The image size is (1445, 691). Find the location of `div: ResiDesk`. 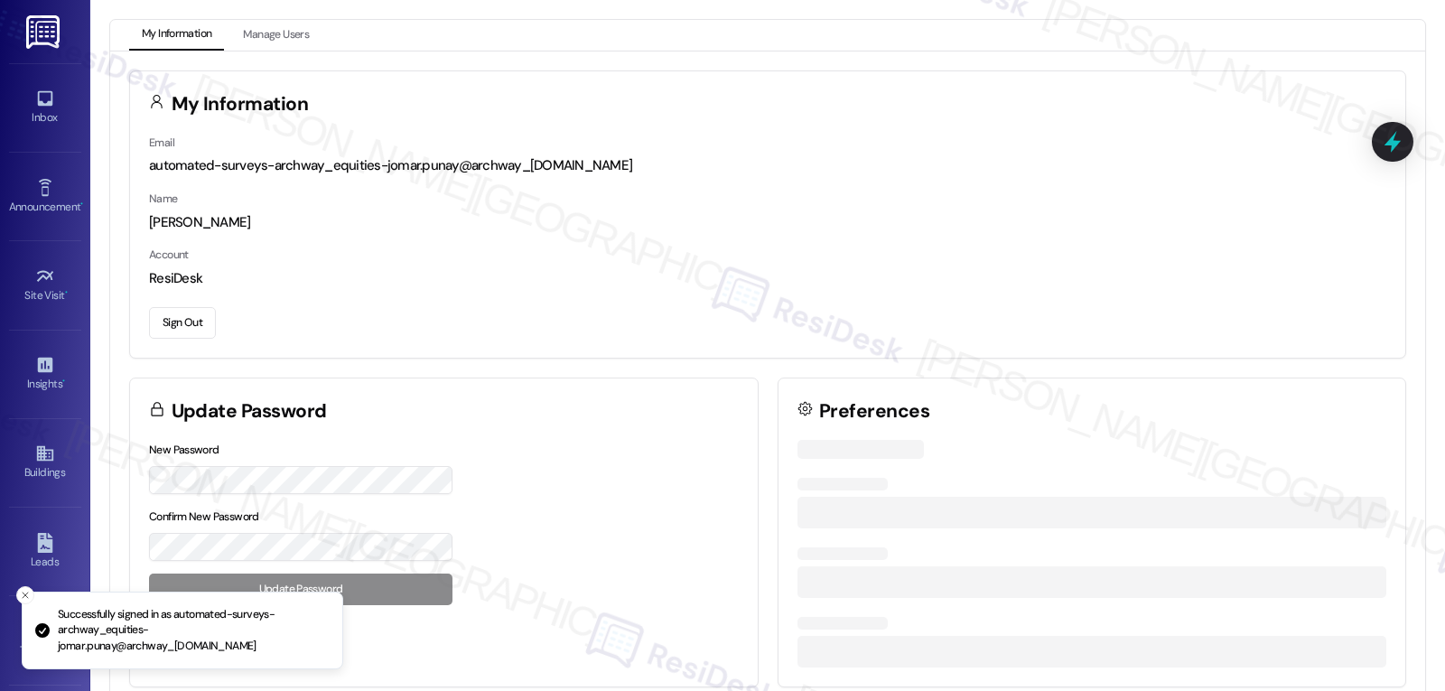

div: ResiDesk is located at coordinates (768, 278).